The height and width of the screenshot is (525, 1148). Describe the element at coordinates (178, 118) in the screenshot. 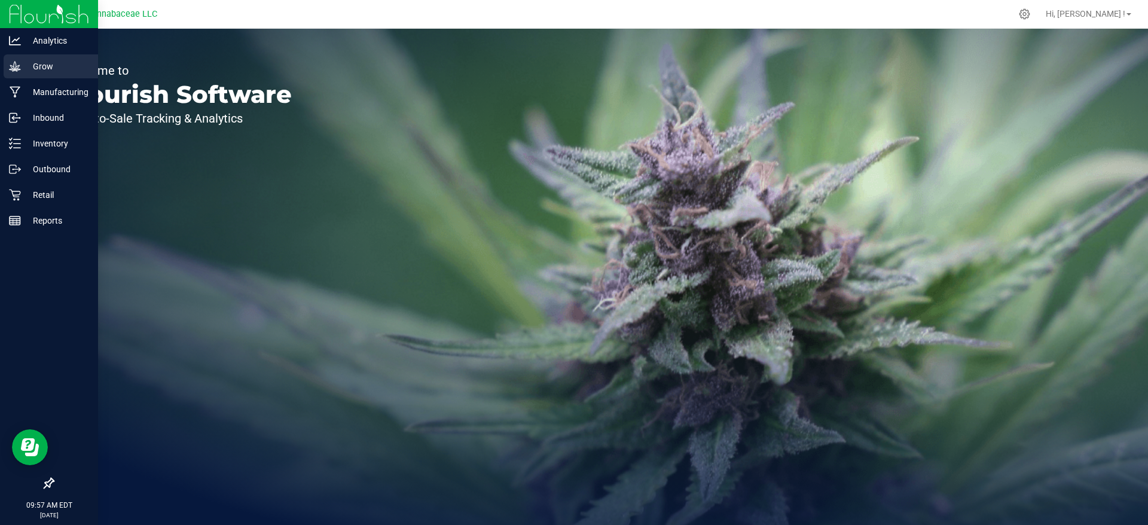

I see `p: Seed-to-Sale Tracking & Analytics` at that location.